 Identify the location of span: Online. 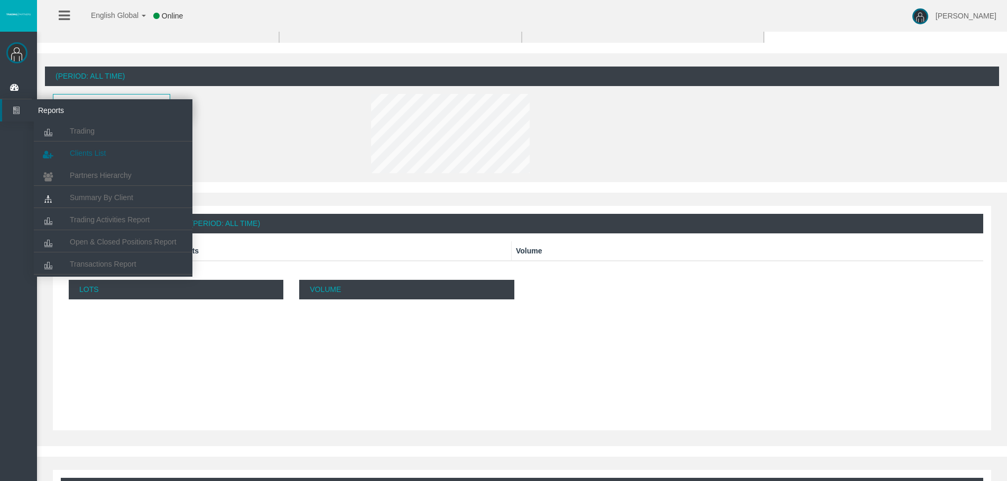
(172, 16).